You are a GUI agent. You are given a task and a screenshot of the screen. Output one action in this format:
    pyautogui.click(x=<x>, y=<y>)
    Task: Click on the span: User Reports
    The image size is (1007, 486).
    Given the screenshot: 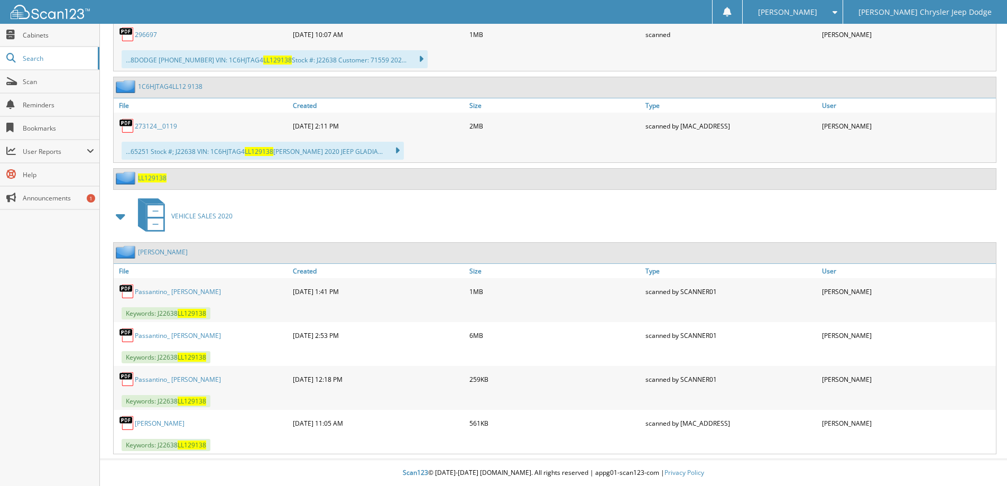 What is the action you would take?
    pyautogui.click(x=54, y=151)
    